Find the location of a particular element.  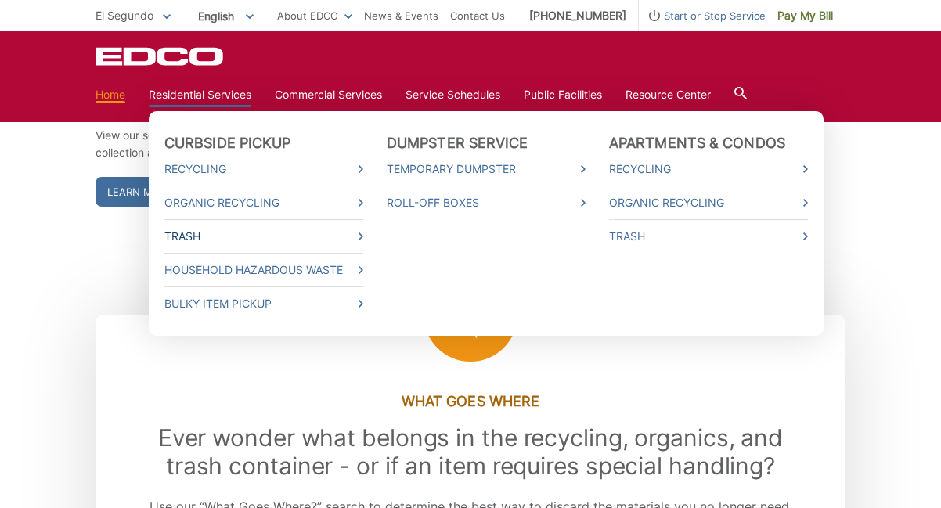

a: About EDCO is located at coordinates (315, 16).